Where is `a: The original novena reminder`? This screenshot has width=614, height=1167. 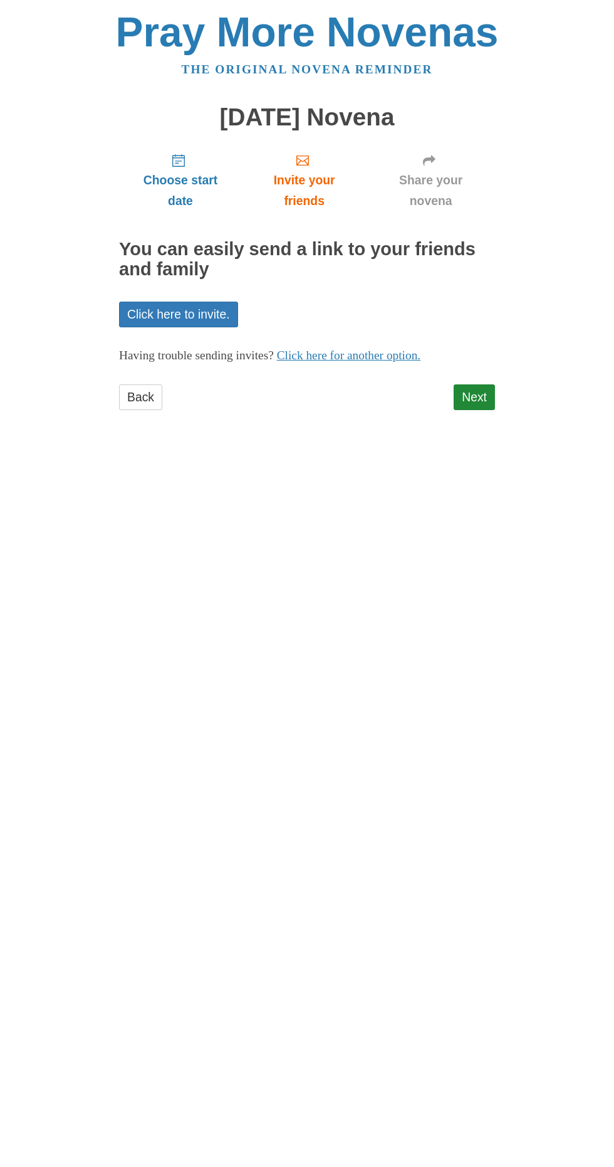 a: The original novena reminder is located at coordinates (307, 69).